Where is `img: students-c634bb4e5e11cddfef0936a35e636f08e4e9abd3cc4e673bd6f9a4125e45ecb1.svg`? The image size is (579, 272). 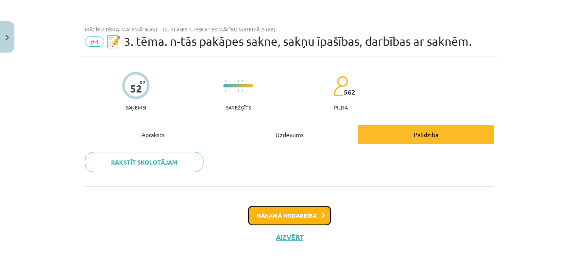 img: students-c634bb4e5e11cddfef0936a35e636f08e4e9abd3cc4e673bd6f9a4125e45ecb1.svg is located at coordinates (340, 86).